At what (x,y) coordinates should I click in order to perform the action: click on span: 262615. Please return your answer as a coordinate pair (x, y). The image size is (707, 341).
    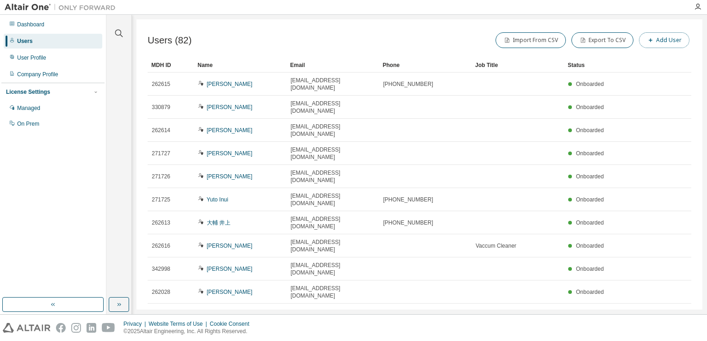
    Looking at the image, I should click on (161, 84).